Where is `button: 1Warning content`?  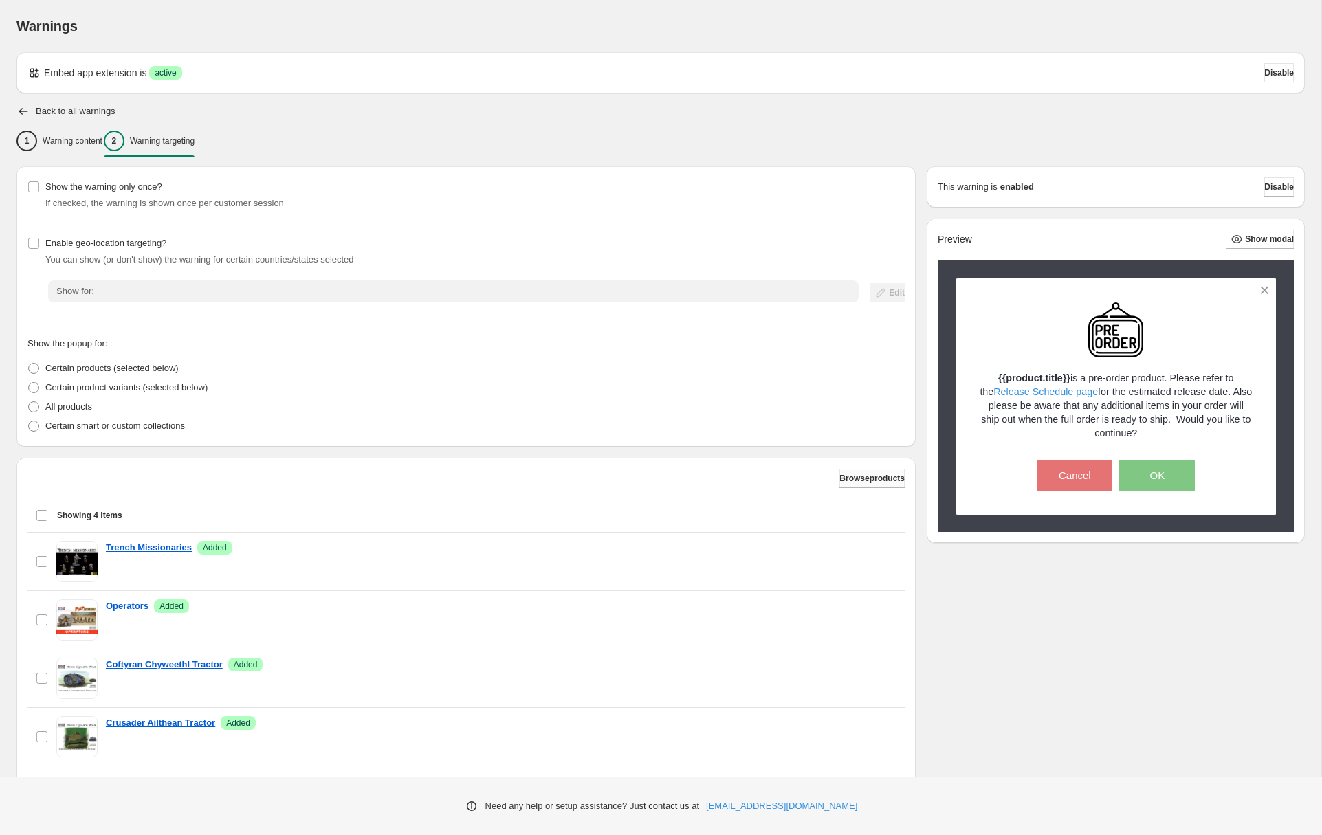 button: 1Warning content is located at coordinates (59, 141).